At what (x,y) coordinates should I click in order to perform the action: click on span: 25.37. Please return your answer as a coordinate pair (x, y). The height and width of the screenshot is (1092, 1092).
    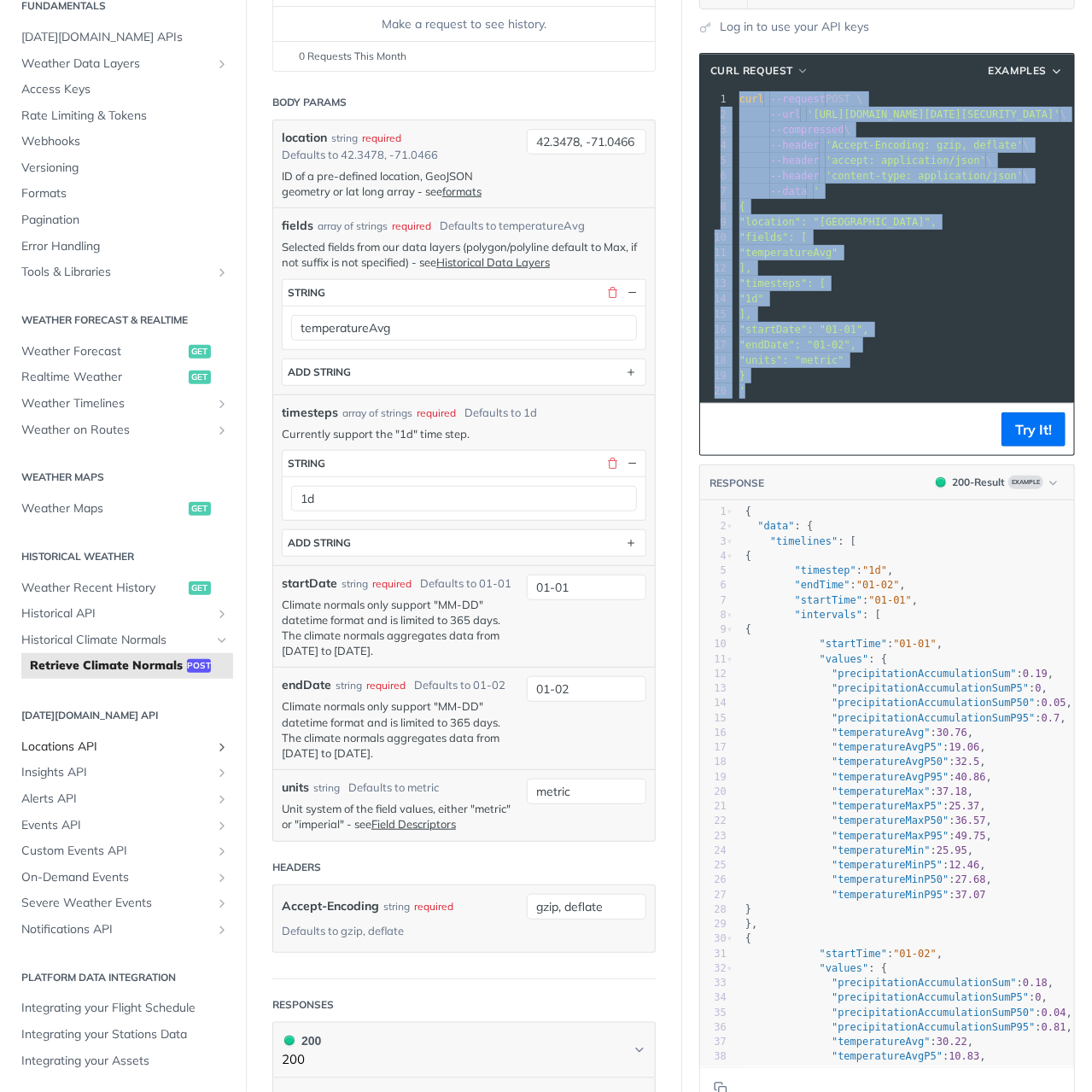
    Looking at the image, I should click on (964, 806).